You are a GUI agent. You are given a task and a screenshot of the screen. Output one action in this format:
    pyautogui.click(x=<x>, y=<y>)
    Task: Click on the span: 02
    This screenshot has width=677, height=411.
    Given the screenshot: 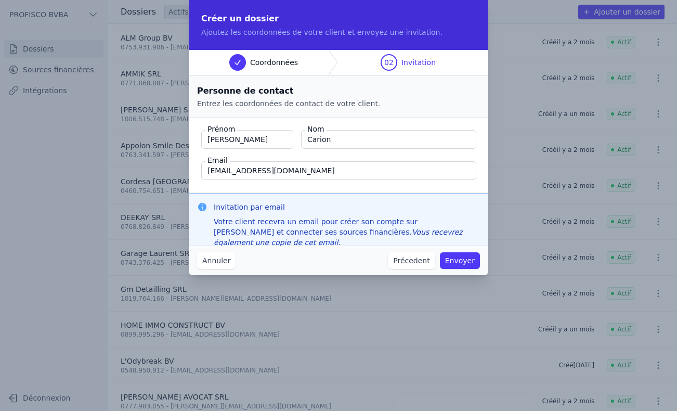 What is the action you would take?
    pyautogui.click(x=389, y=62)
    